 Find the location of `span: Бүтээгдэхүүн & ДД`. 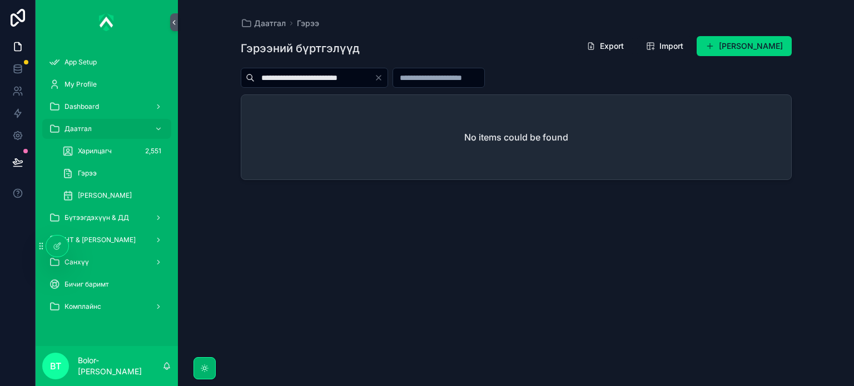

span: Бүтээгдэхүүн & ДД is located at coordinates (97, 218).